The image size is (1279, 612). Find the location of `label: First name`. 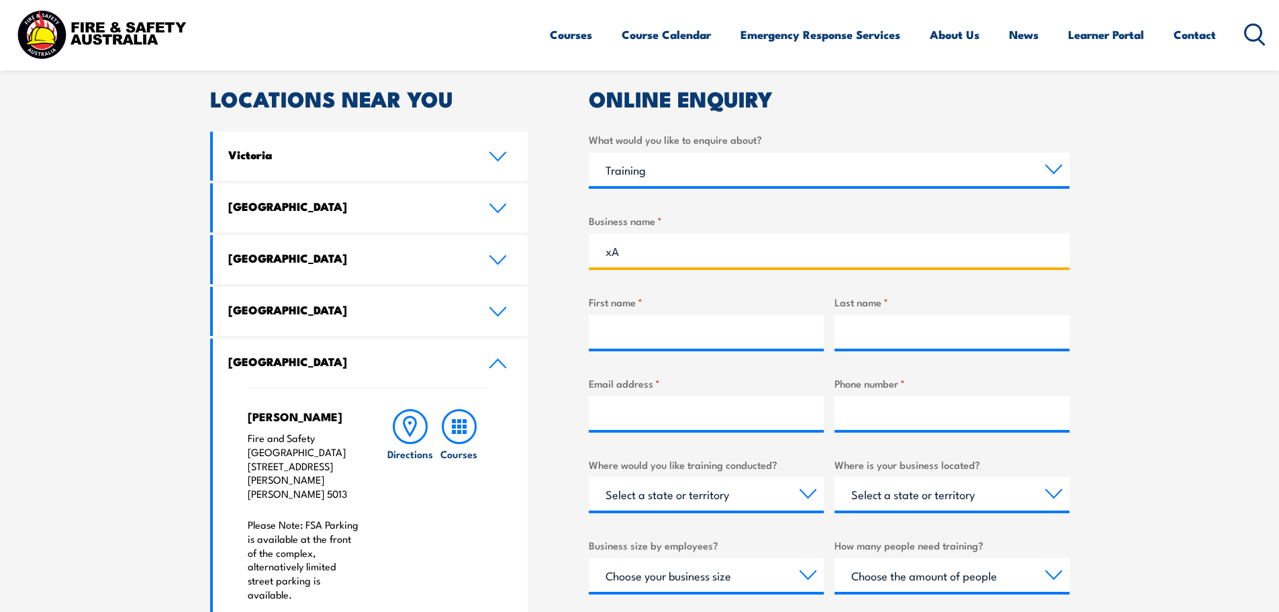

label: First name is located at coordinates (706, 301).